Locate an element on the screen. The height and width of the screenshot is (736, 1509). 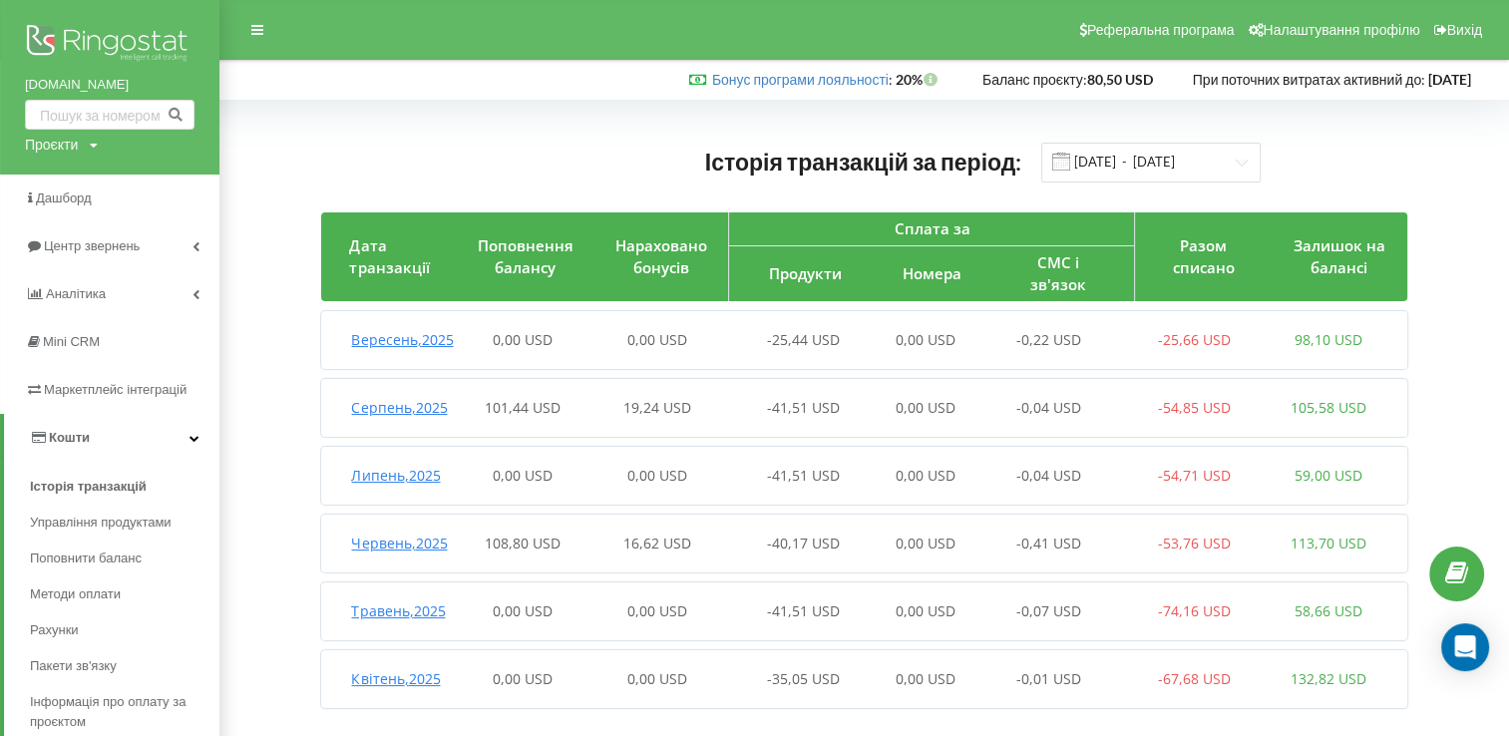
span: Центр звернень is located at coordinates (92, 245).